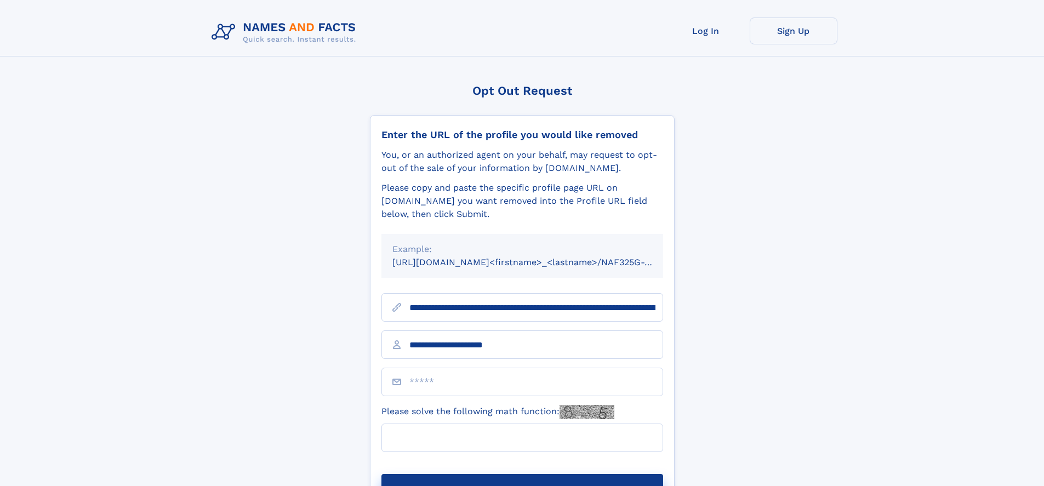 This screenshot has height=486, width=1044. What do you see at coordinates (793, 31) in the screenshot?
I see `a: Sign Up` at bounding box center [793, 31].